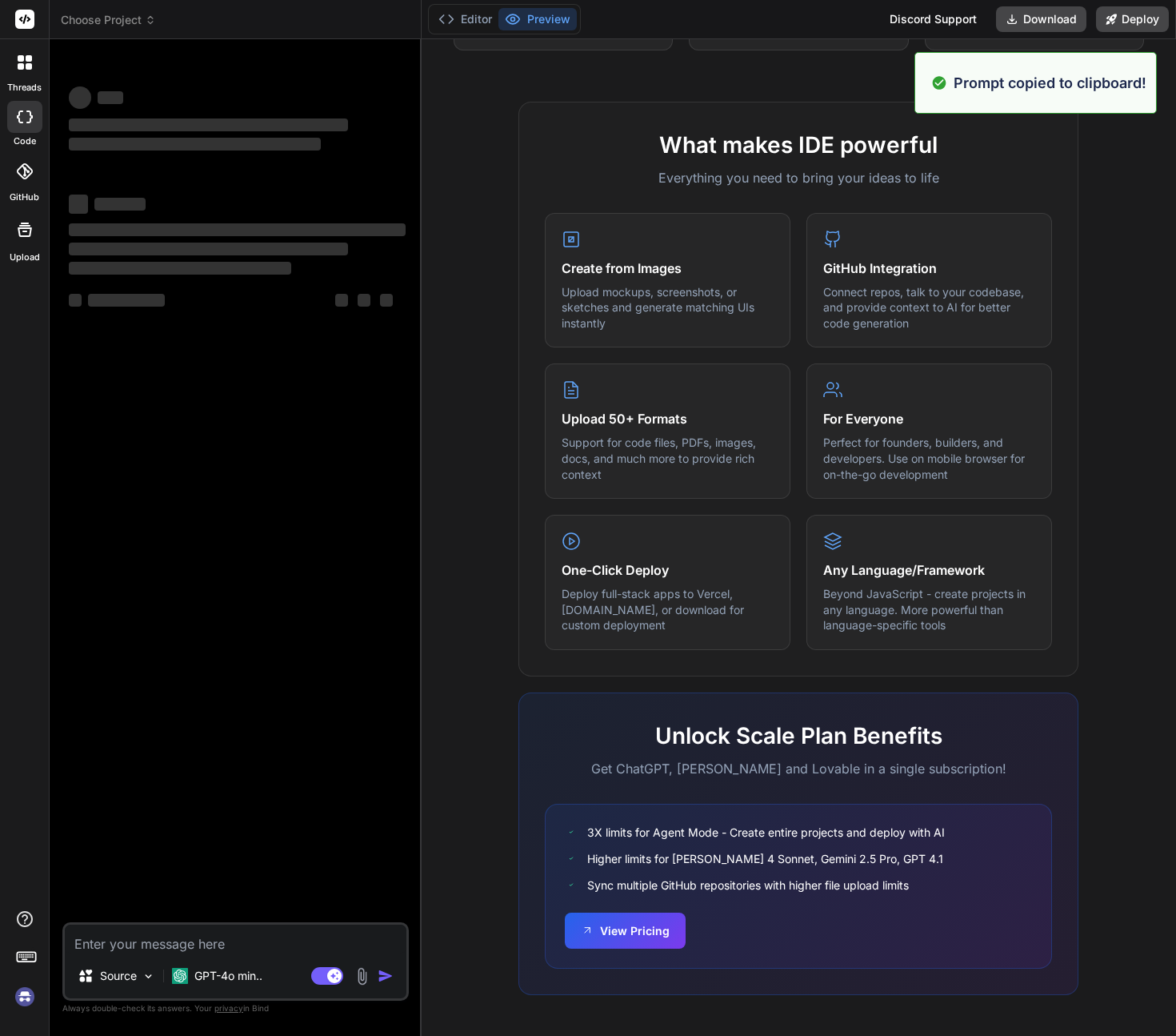 This screenshot has width=1176, height=1036. What do you see at coordinates (798, 178) in the screenshot?
I see `p: Everything you need to bring your ideas to life` at bounding box center [798, 178].